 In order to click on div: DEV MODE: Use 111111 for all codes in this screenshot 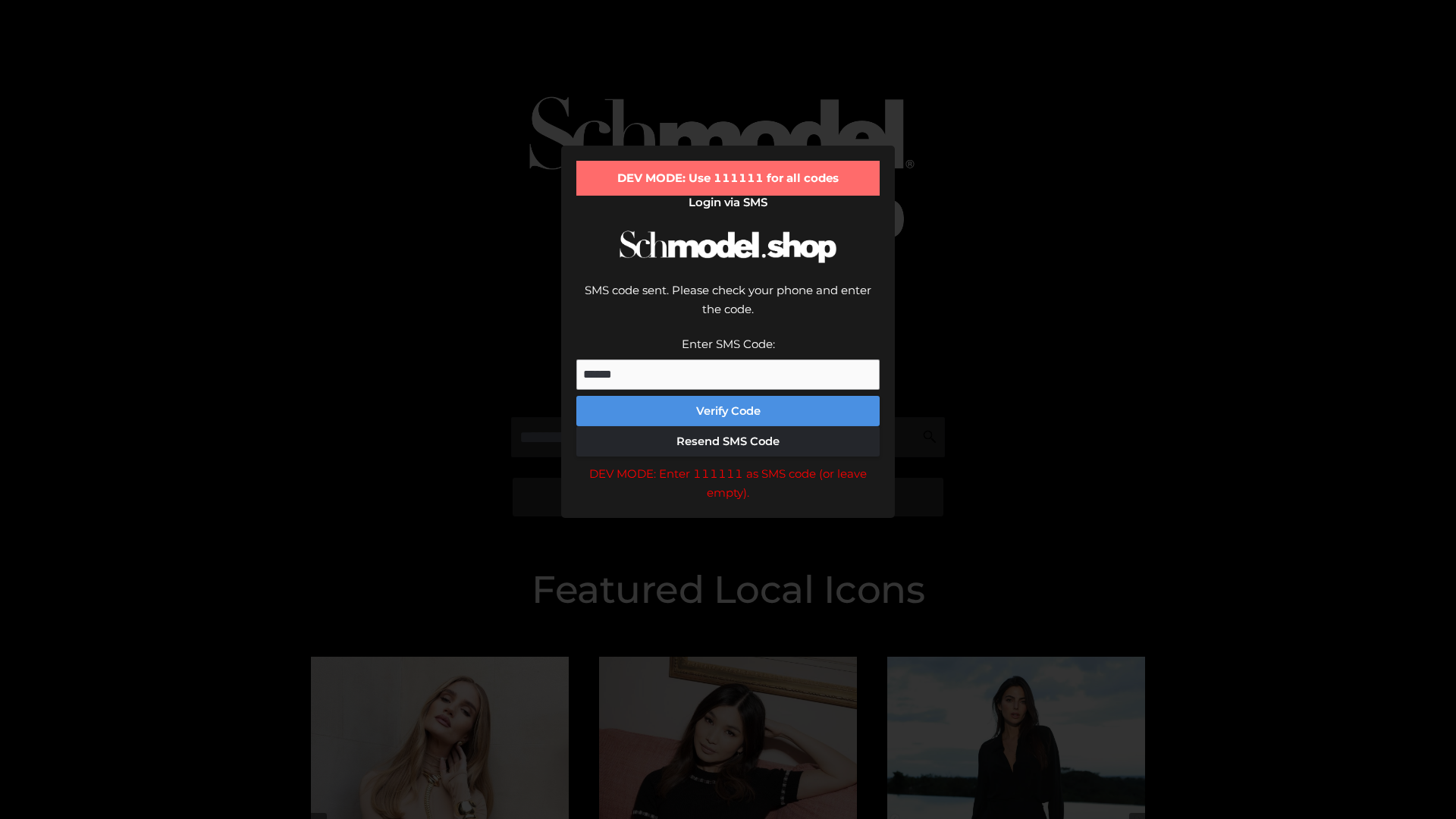, I will do `click(728, 178)`.